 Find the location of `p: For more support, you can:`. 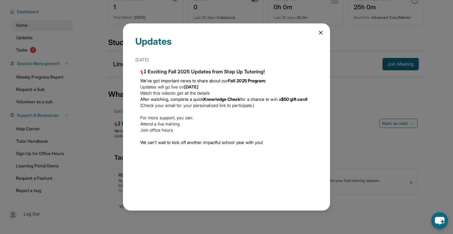

p: For more support, you can: is located at coordinates (226, 118).